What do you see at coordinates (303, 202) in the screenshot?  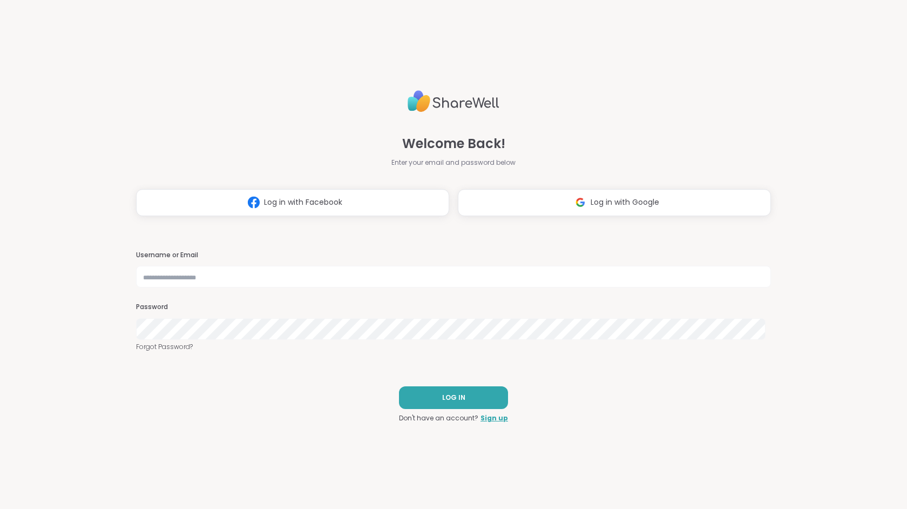 I see `span: Log in with Facebook` at bounding box center [303, 202].